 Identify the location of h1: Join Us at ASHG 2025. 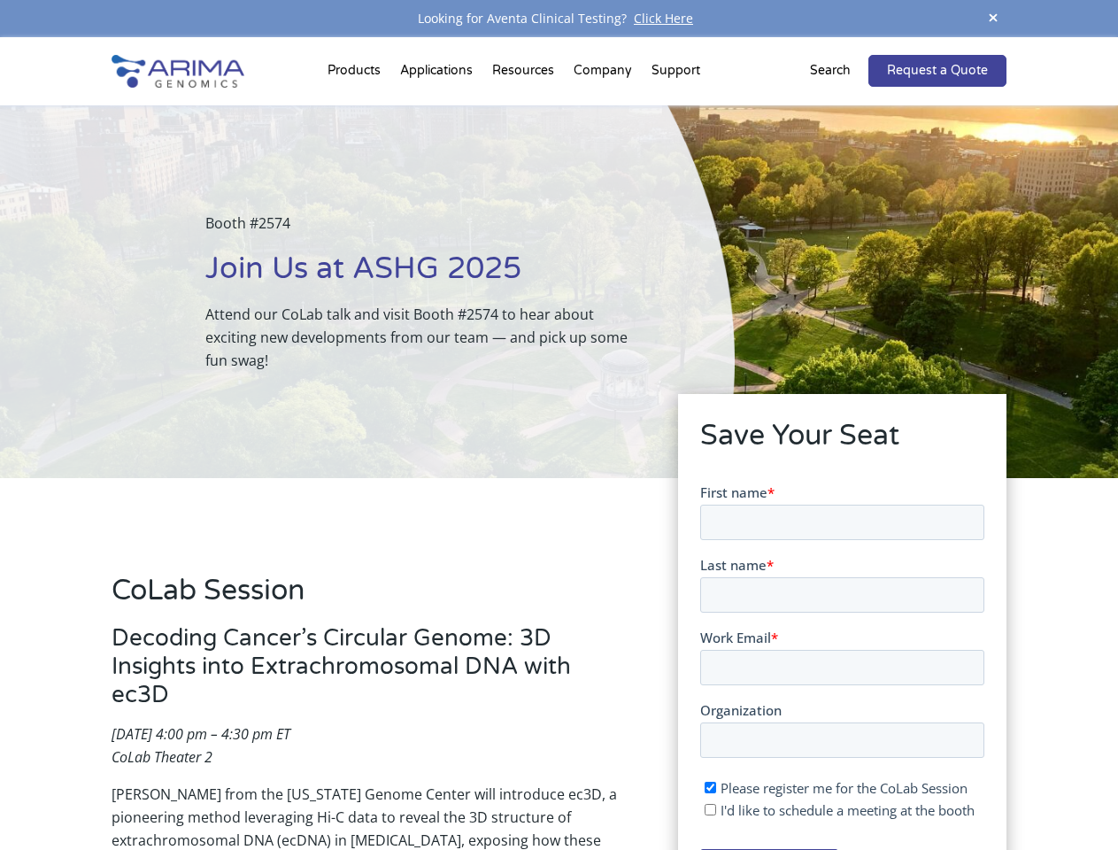
(425, 275).